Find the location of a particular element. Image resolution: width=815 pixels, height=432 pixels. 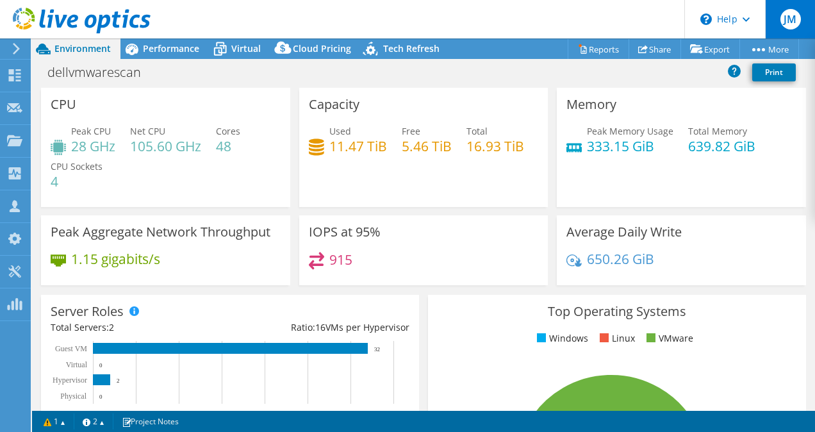

span: Free is located at coordinates (411, 131).